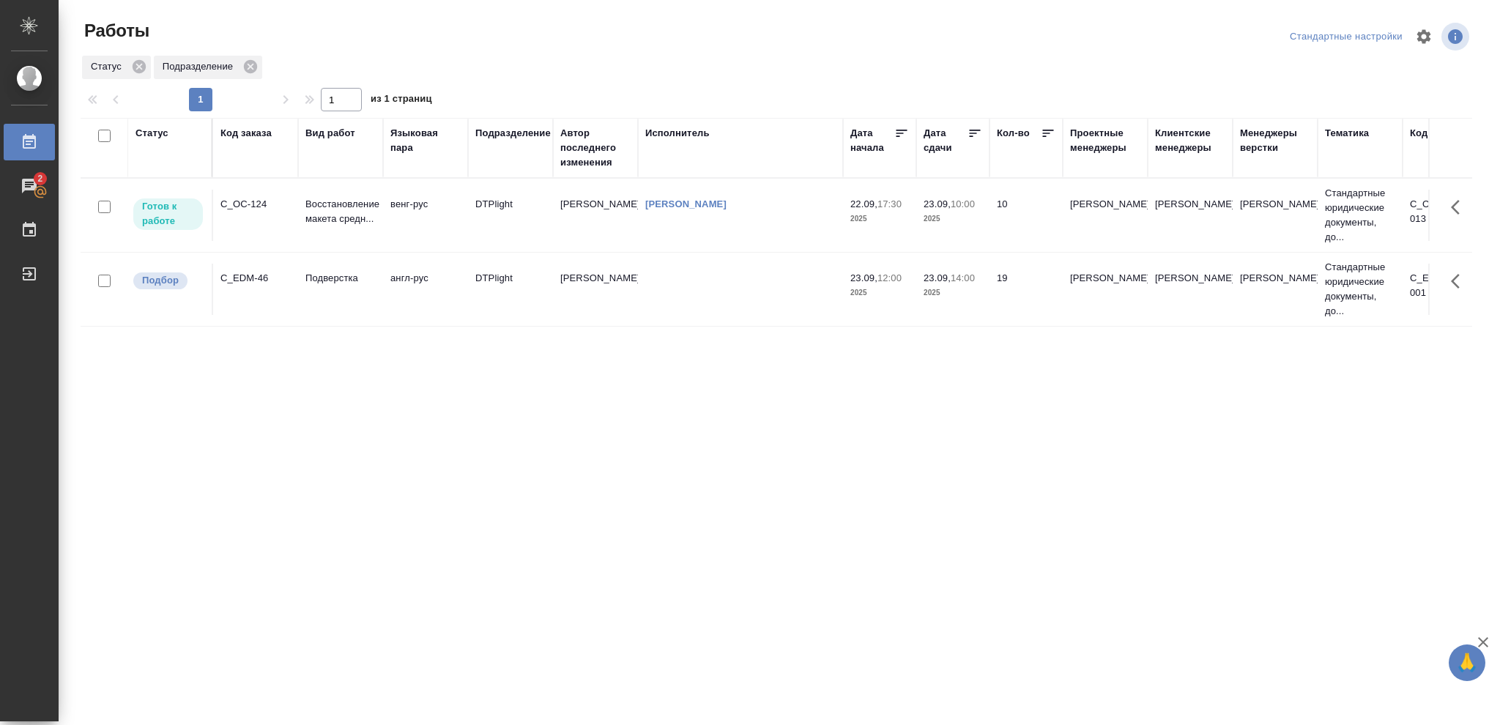 The height and width of the screenshot is (725, 1500). What do you see at coordinates (115, 31) in the screenshot?
I see `span: Работы` at bounding box center [115, 31].